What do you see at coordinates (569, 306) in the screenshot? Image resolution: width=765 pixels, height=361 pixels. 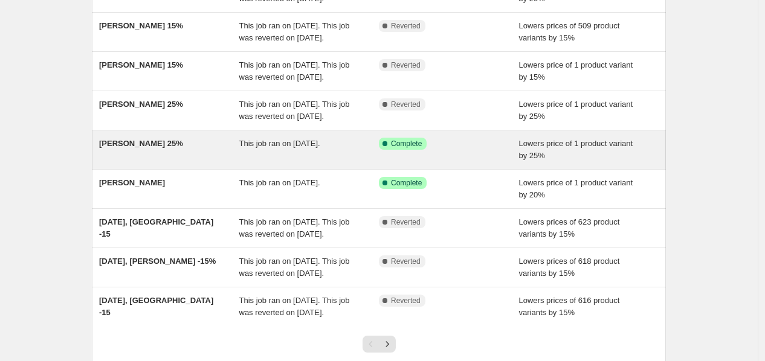 I see `span: Lowers prices of 616 product variants by 15%` at bounding box center [569, 306].